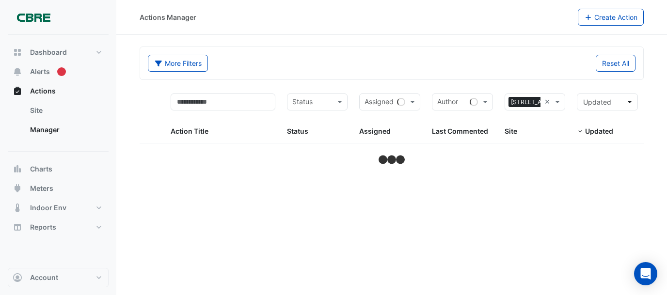  Describe the element at coordinates (17, 91) in the screenshot. I see `app-icon: Actions` at that location.